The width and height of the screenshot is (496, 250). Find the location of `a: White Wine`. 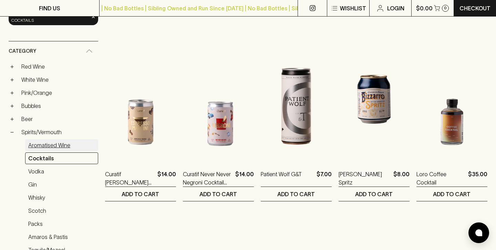

a: White Wine is located at coordinates (58, 80).